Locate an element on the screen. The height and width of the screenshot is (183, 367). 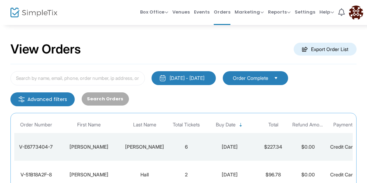
div: V-51B18A2F-8 is located at coordinates (36, 175).